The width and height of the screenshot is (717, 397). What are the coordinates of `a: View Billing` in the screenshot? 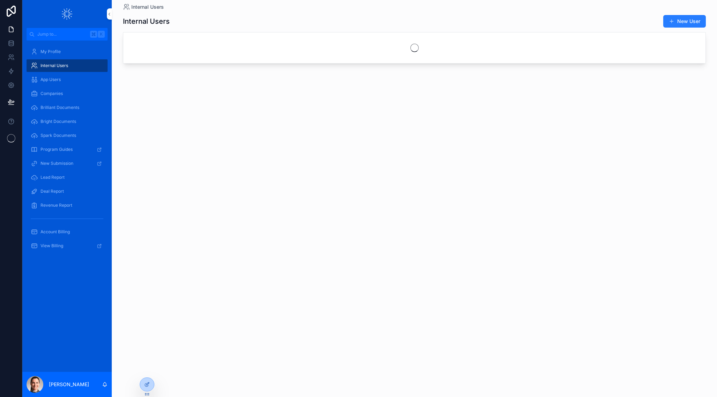 It's located at (67, 246).